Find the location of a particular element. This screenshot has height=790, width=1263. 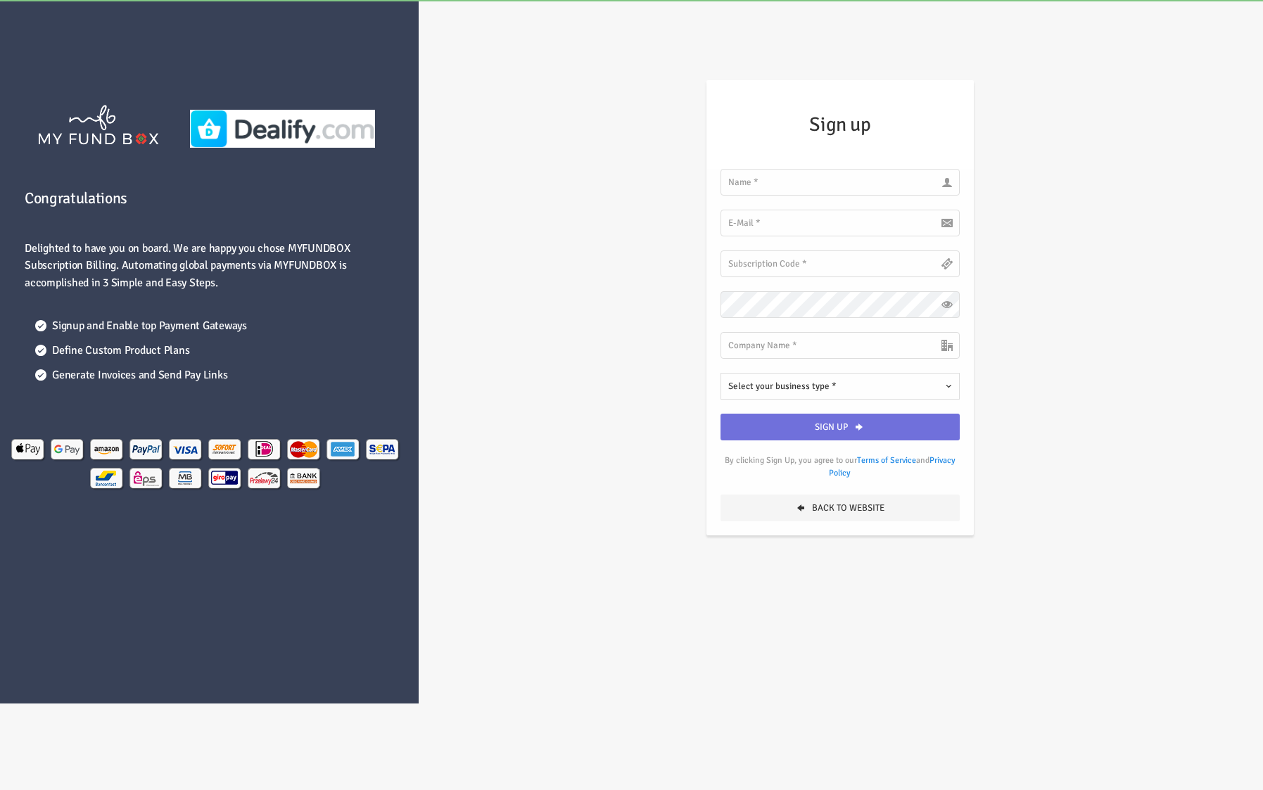

input: Company Name * is located at coordinates (840, 346).